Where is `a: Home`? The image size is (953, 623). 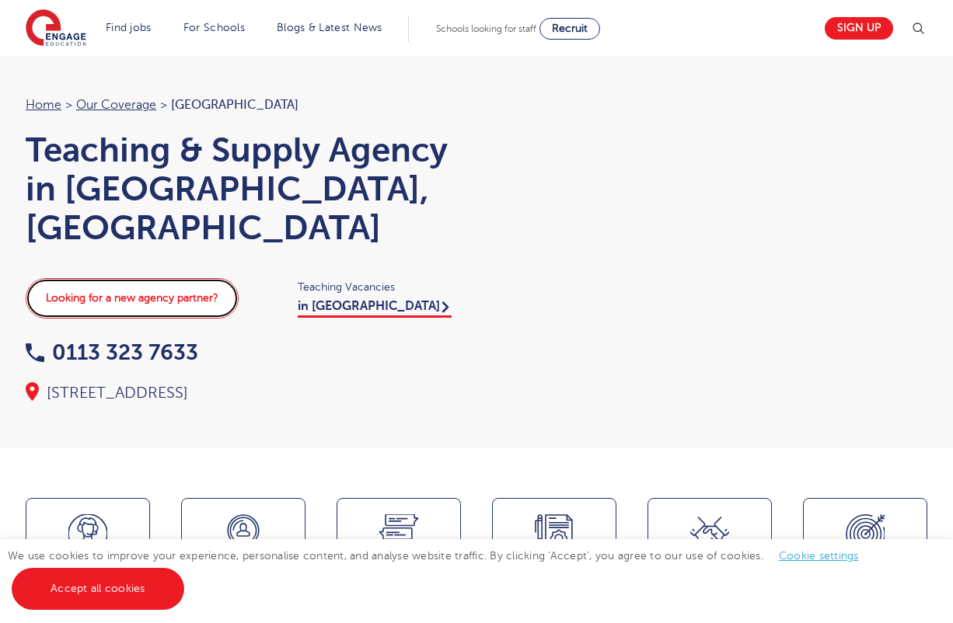
a: Home is located at coordinates (44, 105).